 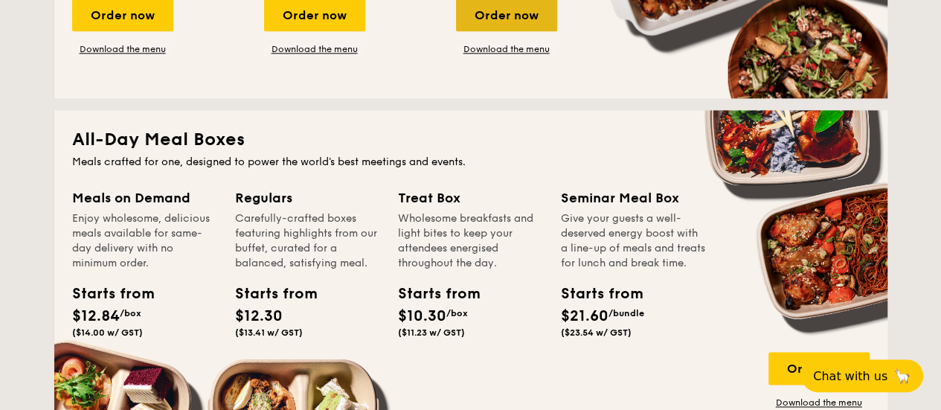 I want to click on span: /bundle, so click(x=627, y=313).